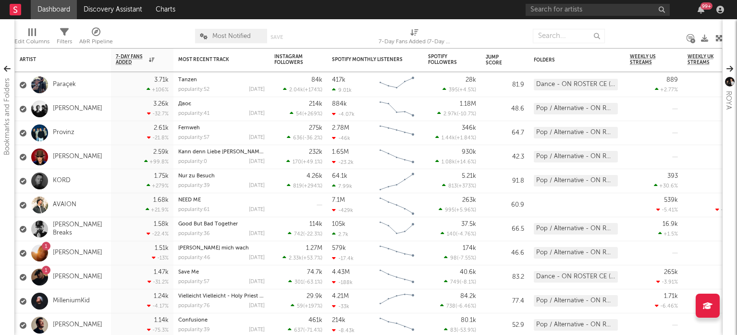 This screenshot has width=737, height=335. Describe the element at coordinates (299, 282) in the screenshot. I see `span: 301` at that location.